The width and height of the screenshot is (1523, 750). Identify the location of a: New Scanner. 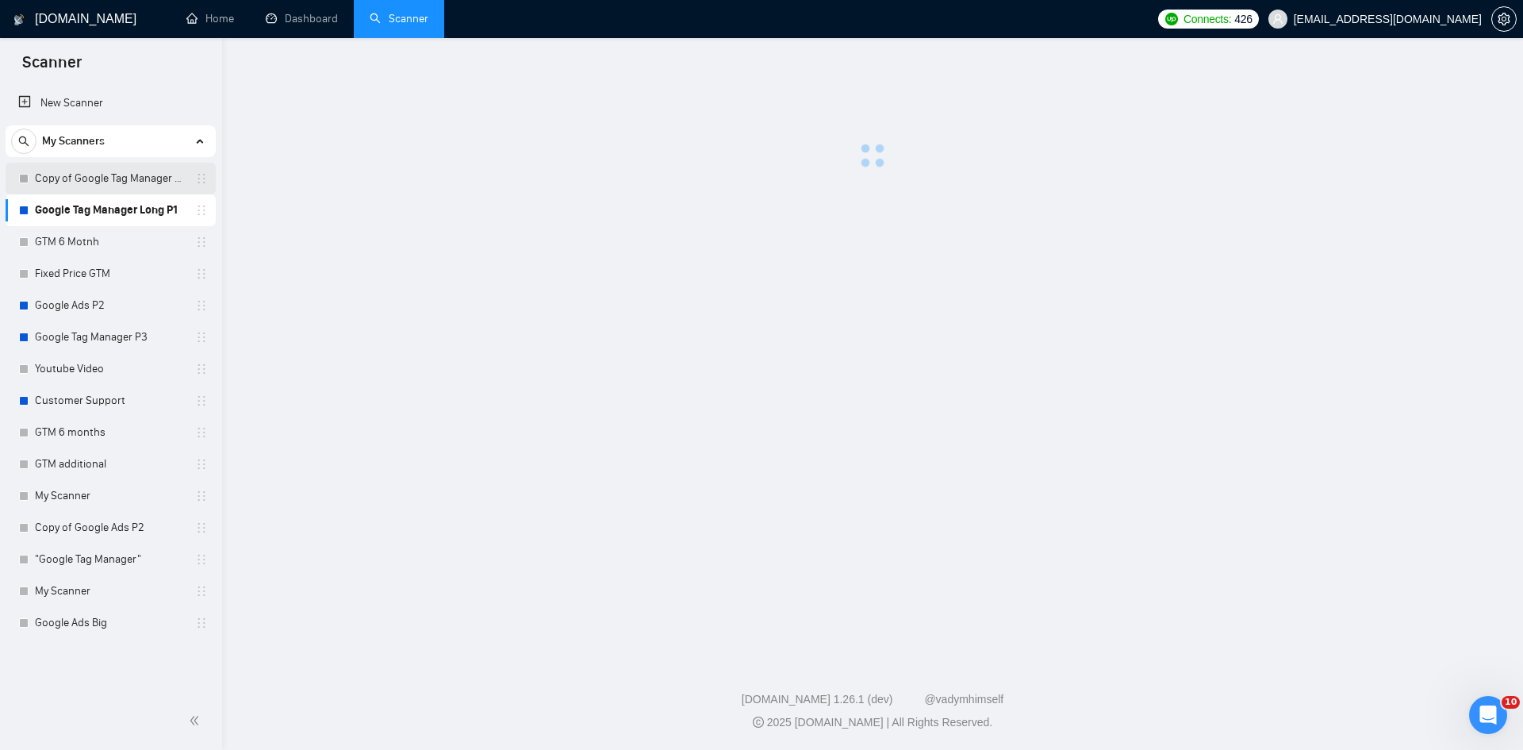
(110, 103).